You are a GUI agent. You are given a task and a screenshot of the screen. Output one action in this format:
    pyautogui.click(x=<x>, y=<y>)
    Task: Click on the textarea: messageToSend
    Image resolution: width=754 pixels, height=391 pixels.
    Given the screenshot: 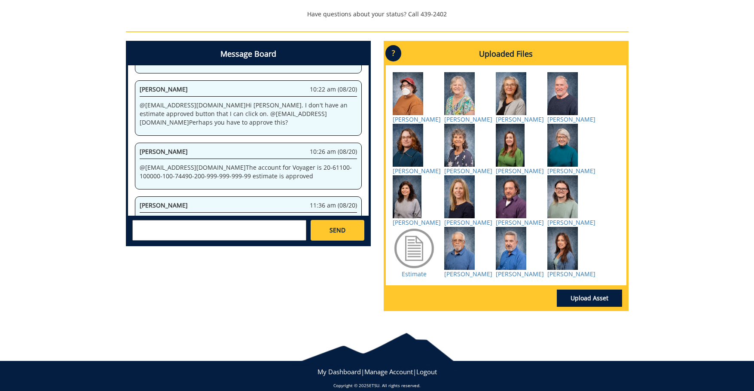 What is the action you would take?
    pyautogui.click(x=219, y=230)
    